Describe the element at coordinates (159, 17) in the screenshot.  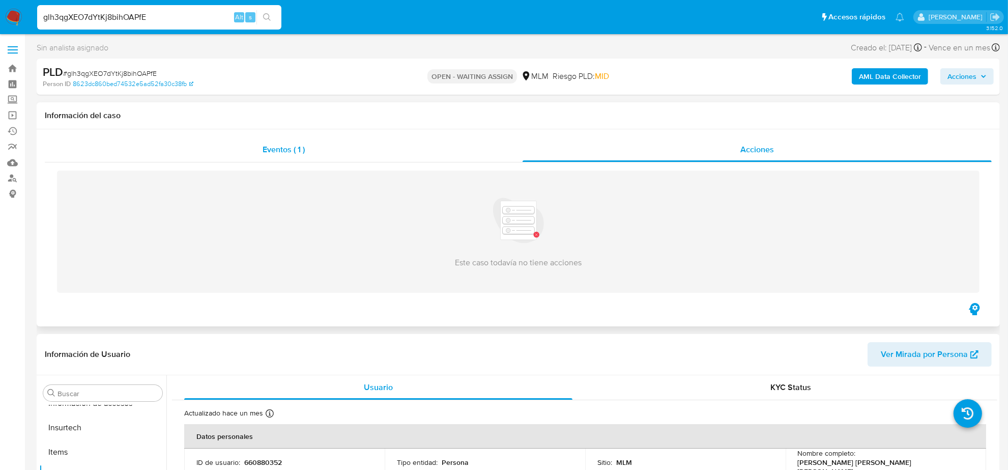
I see `input: Buscar usuario o caso...` at that location.